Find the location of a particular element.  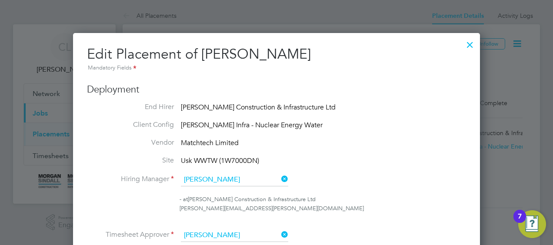

div: Mandatory Fields is located at coordinates (276, 68).